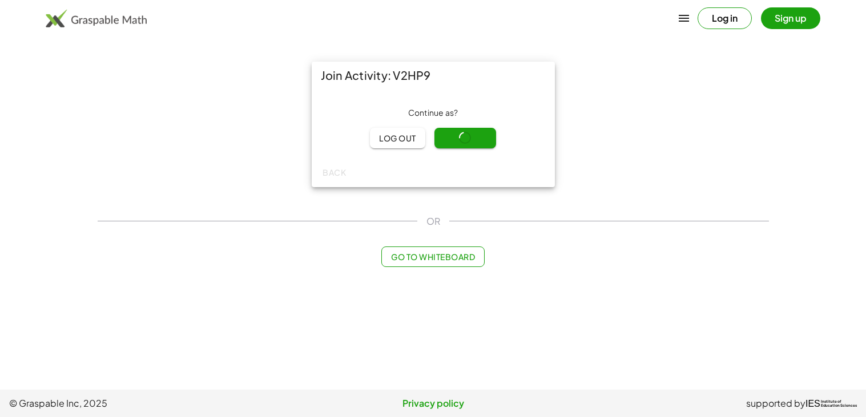  Describe the element at coordinates (724, 18) in the screenshot. I see `button: Log in` at that location.